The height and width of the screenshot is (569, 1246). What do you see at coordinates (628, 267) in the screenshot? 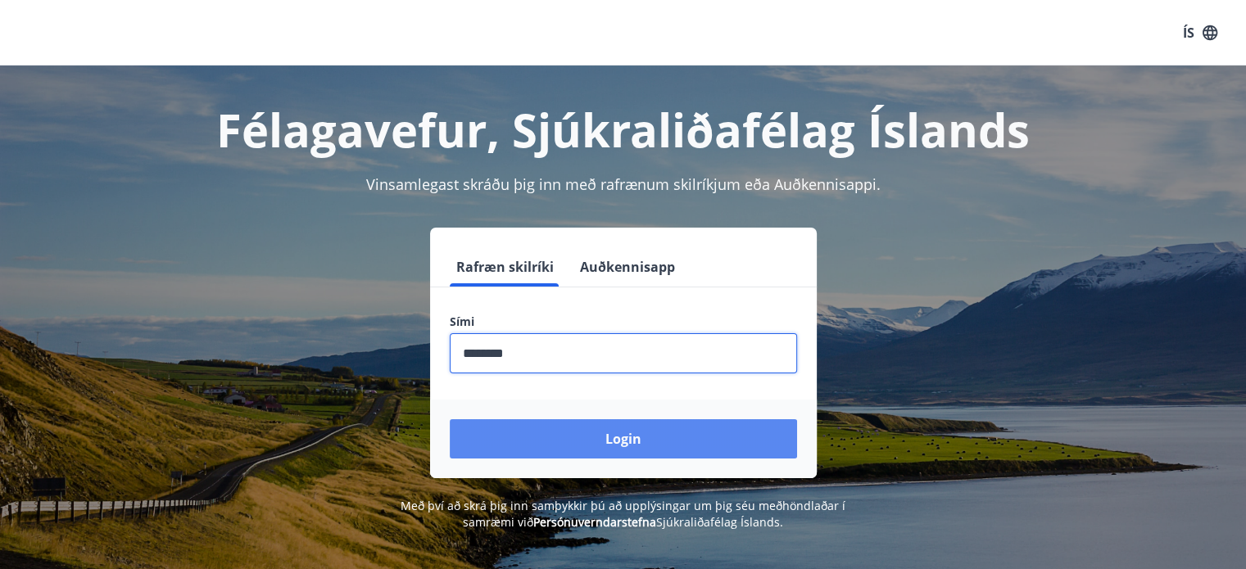
I see `button: Auðkennisapp` at bounding box center [628, 267].